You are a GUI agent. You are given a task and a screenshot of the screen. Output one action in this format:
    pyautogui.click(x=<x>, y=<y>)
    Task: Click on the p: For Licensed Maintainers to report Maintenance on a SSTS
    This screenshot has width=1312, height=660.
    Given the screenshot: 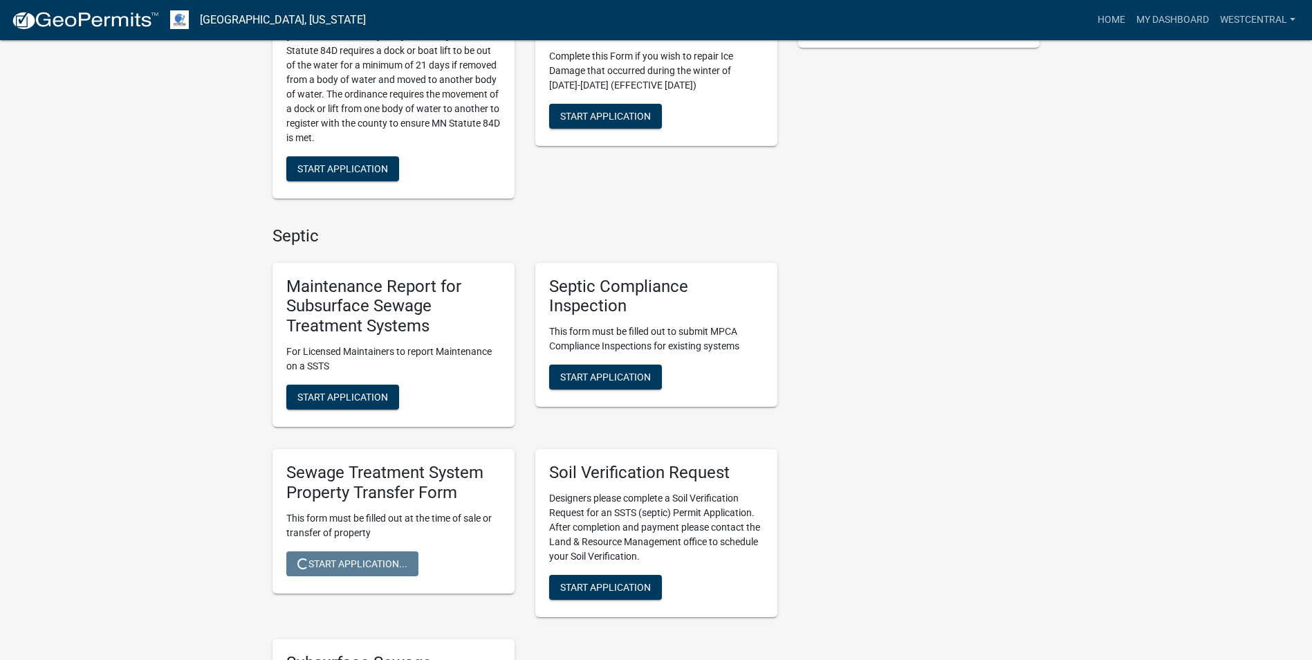 What is the action you would take?
    pyautogui.click(x=394, y=359)
    